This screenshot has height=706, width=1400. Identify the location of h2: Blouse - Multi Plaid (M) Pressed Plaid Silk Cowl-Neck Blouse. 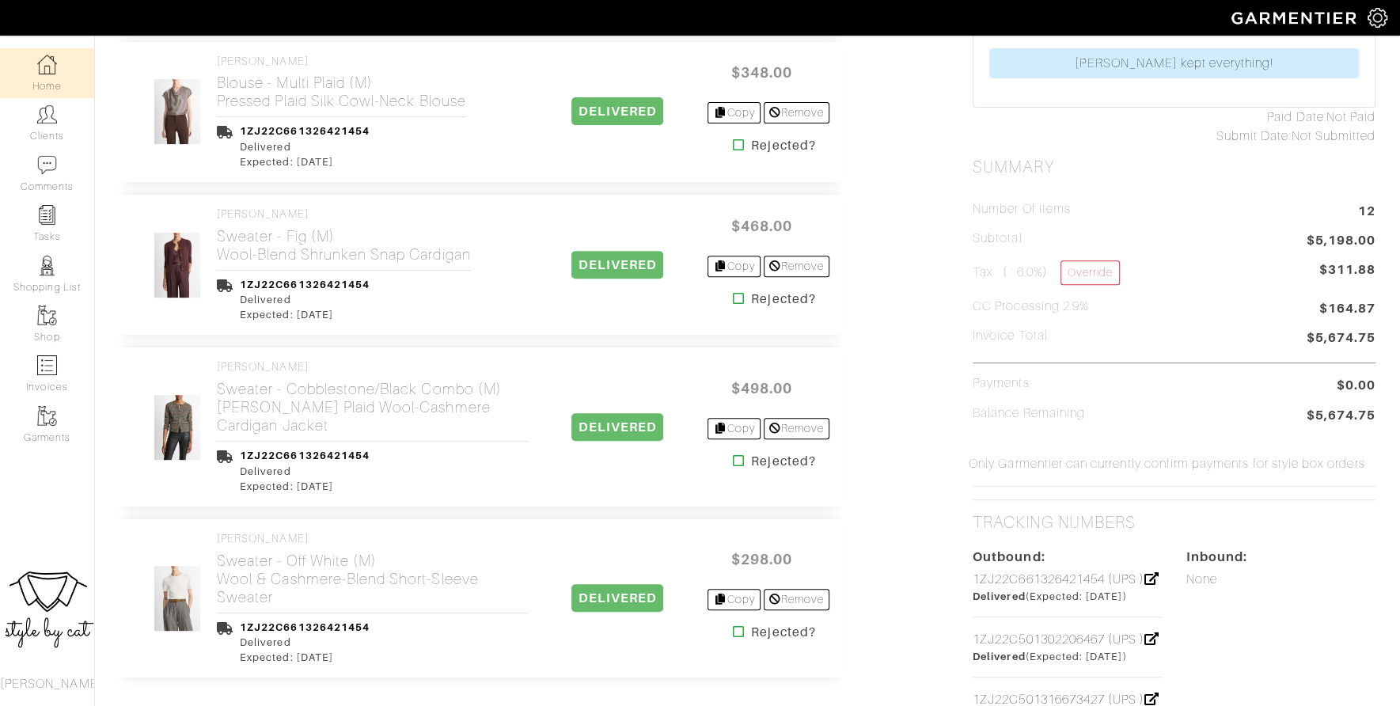
(341, 92).